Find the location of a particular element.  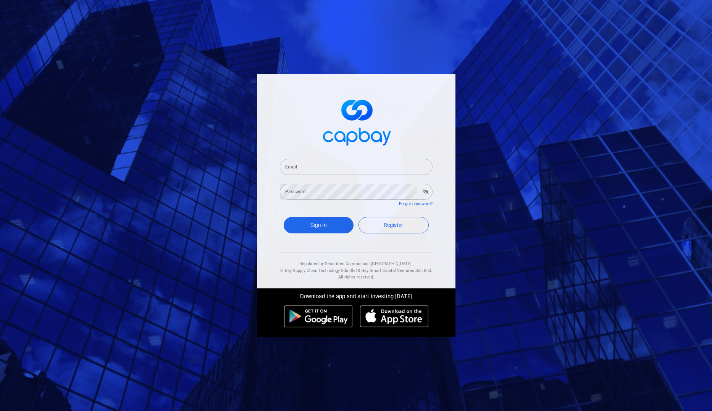

span: Register is located at coordinates (393, 225).